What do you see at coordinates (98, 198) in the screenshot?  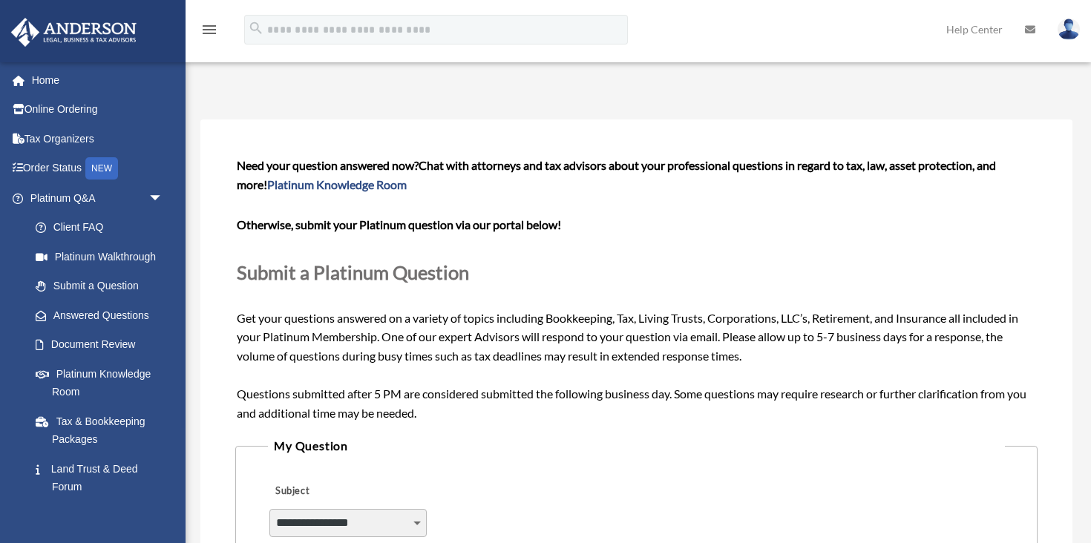 I see `a: Platinum Q&Aarrow_drop_down` at bounding box center [98, 198].